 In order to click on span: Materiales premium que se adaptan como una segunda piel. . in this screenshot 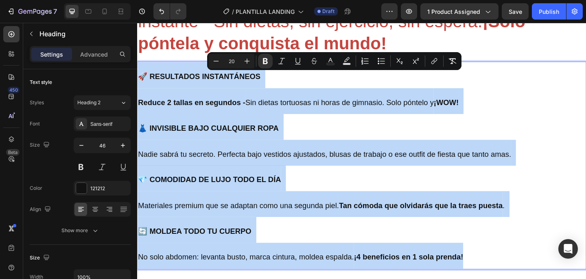, I will do `click(200, 199)`.